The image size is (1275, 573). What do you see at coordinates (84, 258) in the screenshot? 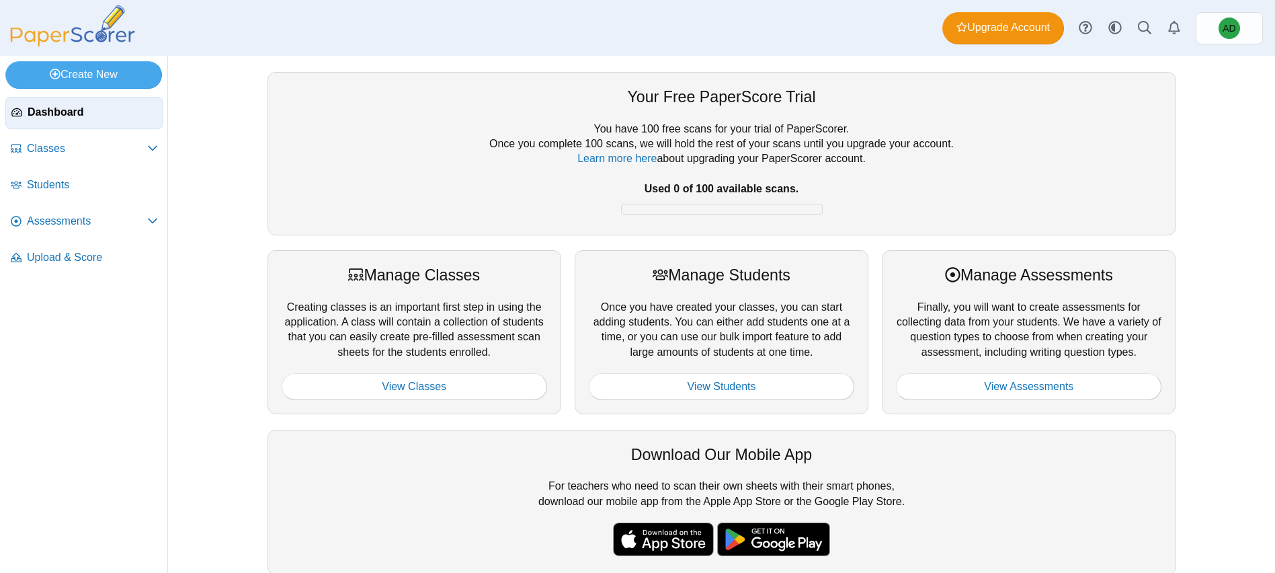
I see `a: Upload & Score` at bounding box center [84, 258].